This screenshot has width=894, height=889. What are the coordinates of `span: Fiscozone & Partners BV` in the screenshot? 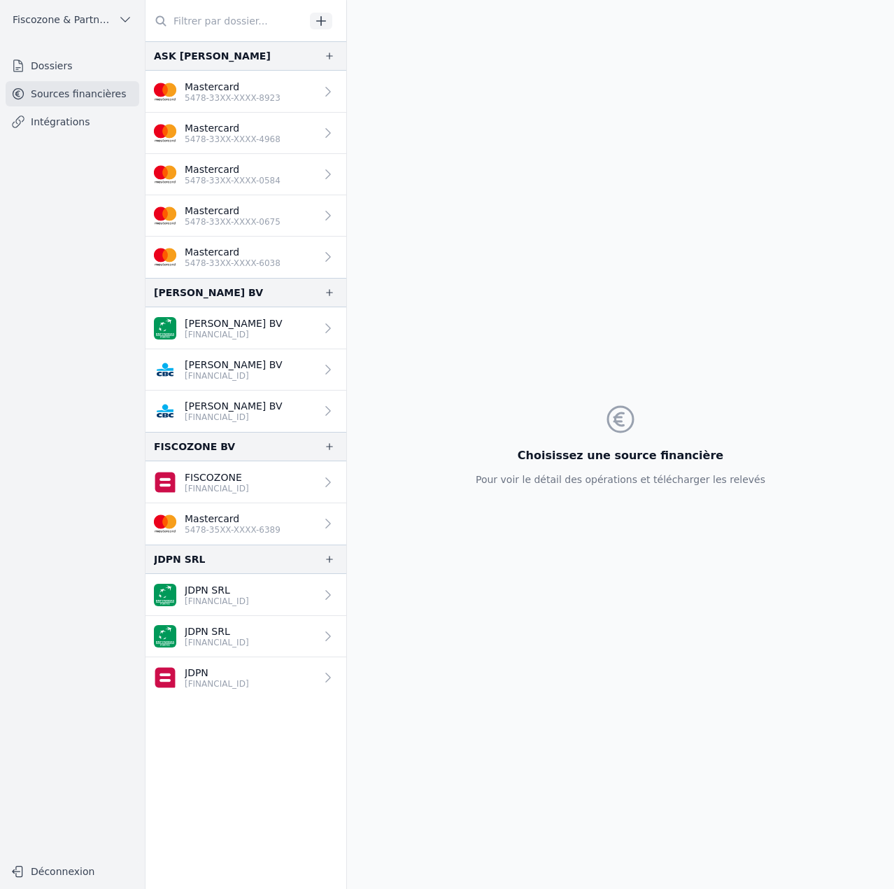 It's located at (62, 20).